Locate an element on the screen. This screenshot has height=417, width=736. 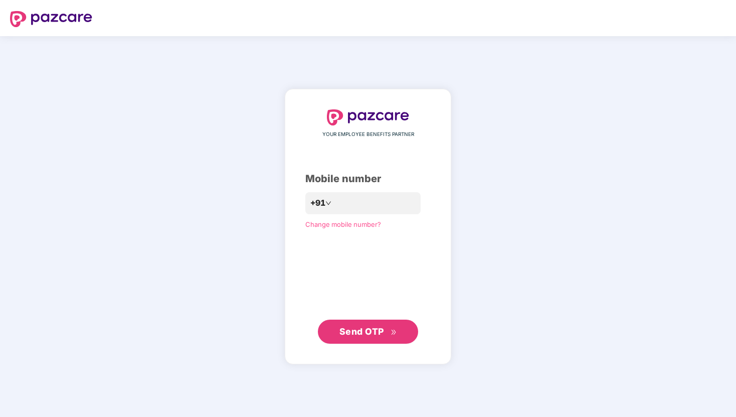
span: +91 is located at coordinates (318, 203).